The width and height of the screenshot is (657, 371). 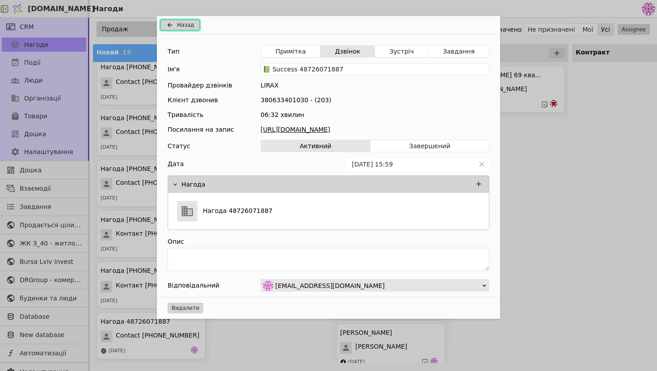 What do you see at coordinates (200, 85) in the screenshot?
I see `div: Провайдер дзвінків` at bounding box center [200, 85].